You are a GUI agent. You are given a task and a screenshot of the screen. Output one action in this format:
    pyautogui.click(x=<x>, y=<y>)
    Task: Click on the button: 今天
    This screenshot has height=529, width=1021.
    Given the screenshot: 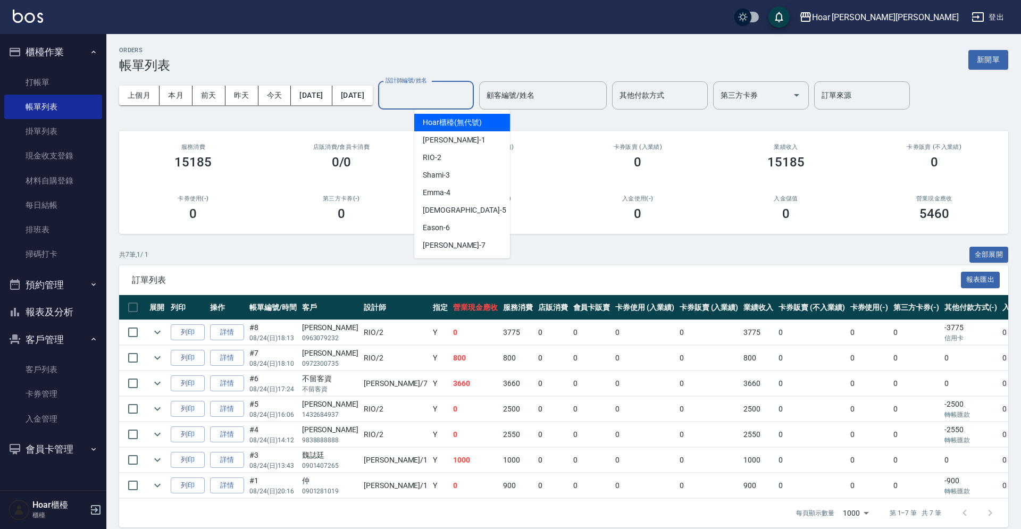 What is the action you would take?
    pyautogui.click(x=275, y=95)
    